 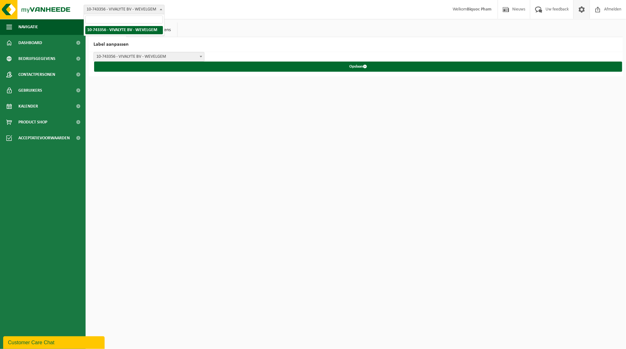 What do you see at coordinates (358, 67) in the screenshot?
I see `button: Opslaan` at bounding box center [358, 67].